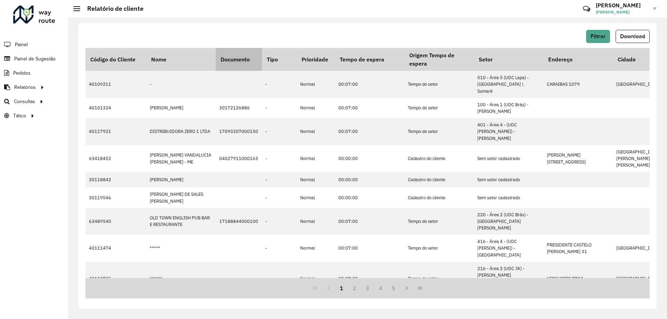 This screenshot has height=319, width=667. What do you see at coordinates (407, 288) in the screenshot?
I see `button: Next Page` at bounding box center [407, 288].